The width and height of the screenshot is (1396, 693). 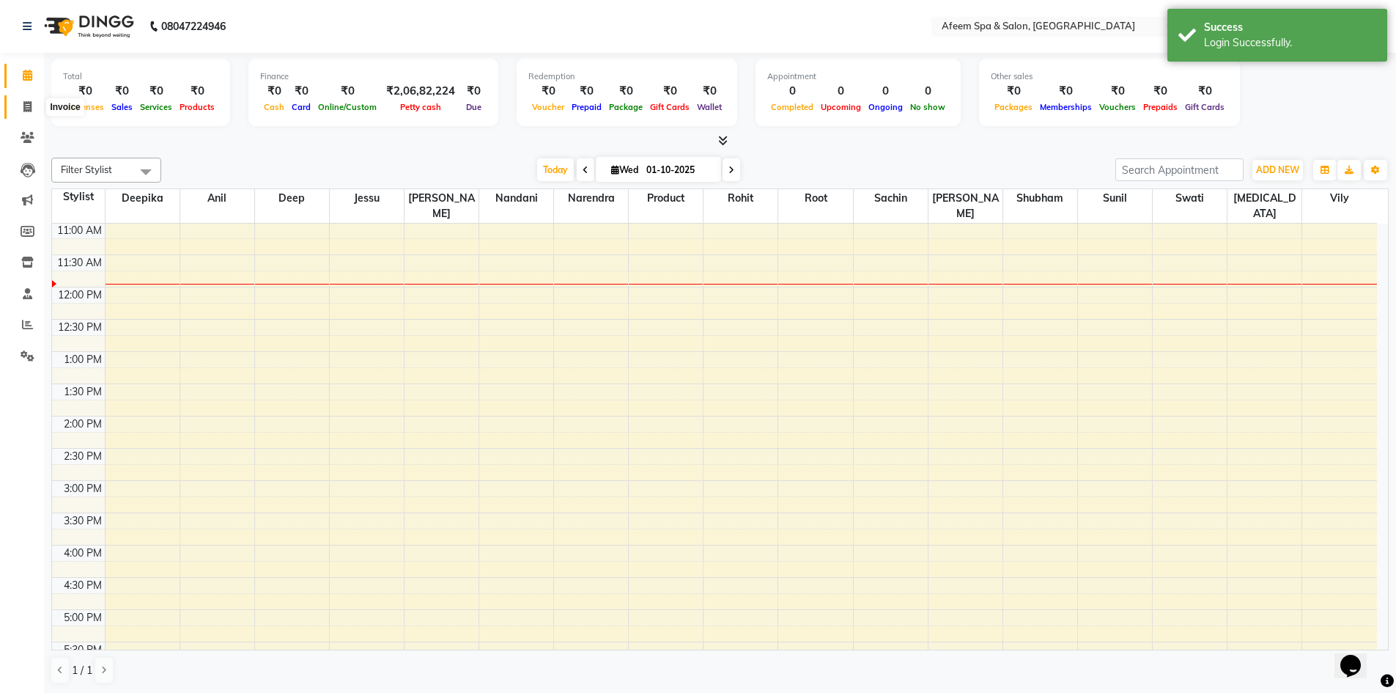 What do you see at coordinates (83, 585) in the screenshot?
I see `div: 4:30 PM` at bounding box center [83, 585].